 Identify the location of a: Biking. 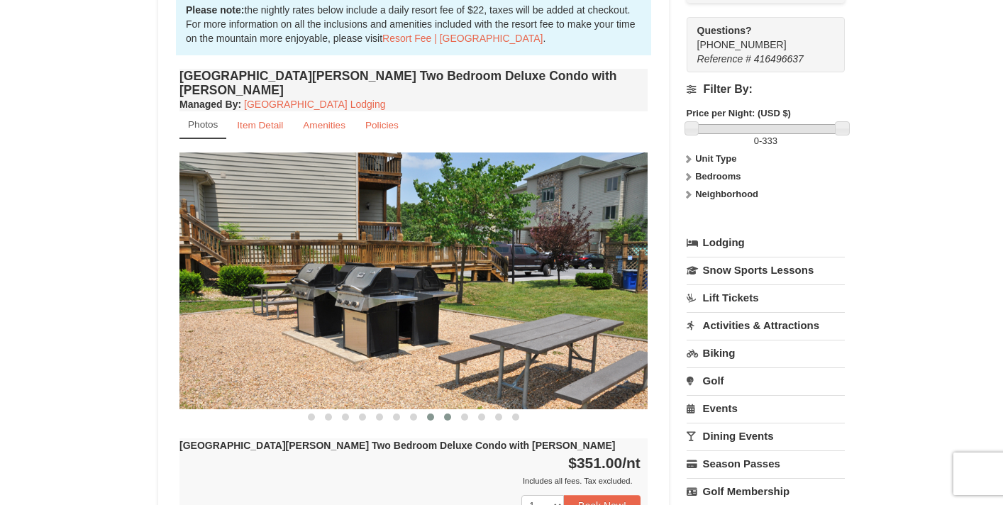
(765, 352).